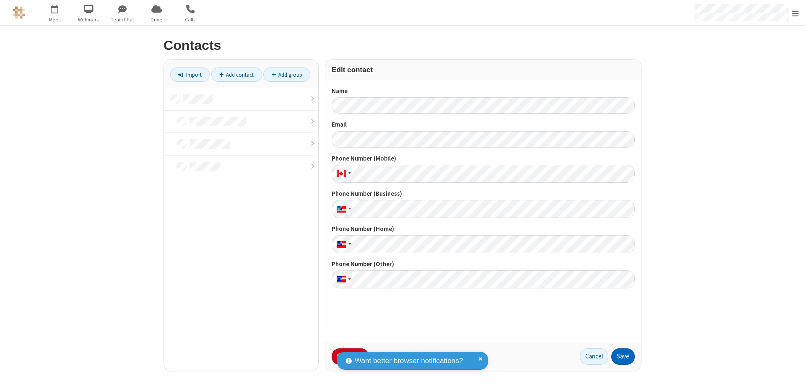 The width and height of the screenshot is (805, 384). I want to click on h2: Contacts, so click(403, 45).